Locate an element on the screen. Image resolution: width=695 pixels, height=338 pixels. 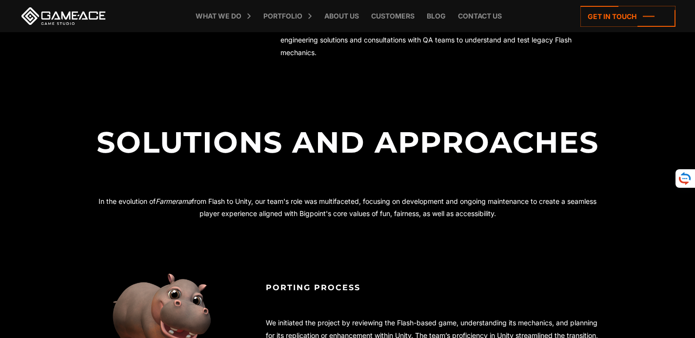
h2: Solutions and Approaches is located at coordinates (347, 134).